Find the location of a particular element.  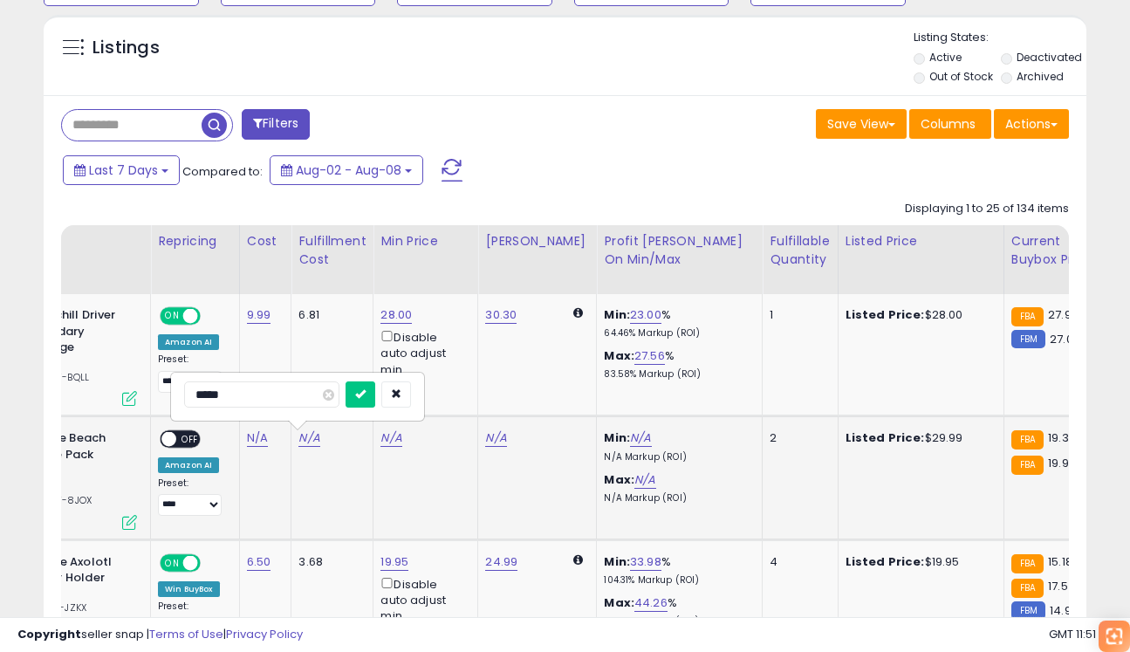

a: 28.00 is located at coordinates (396, 315).